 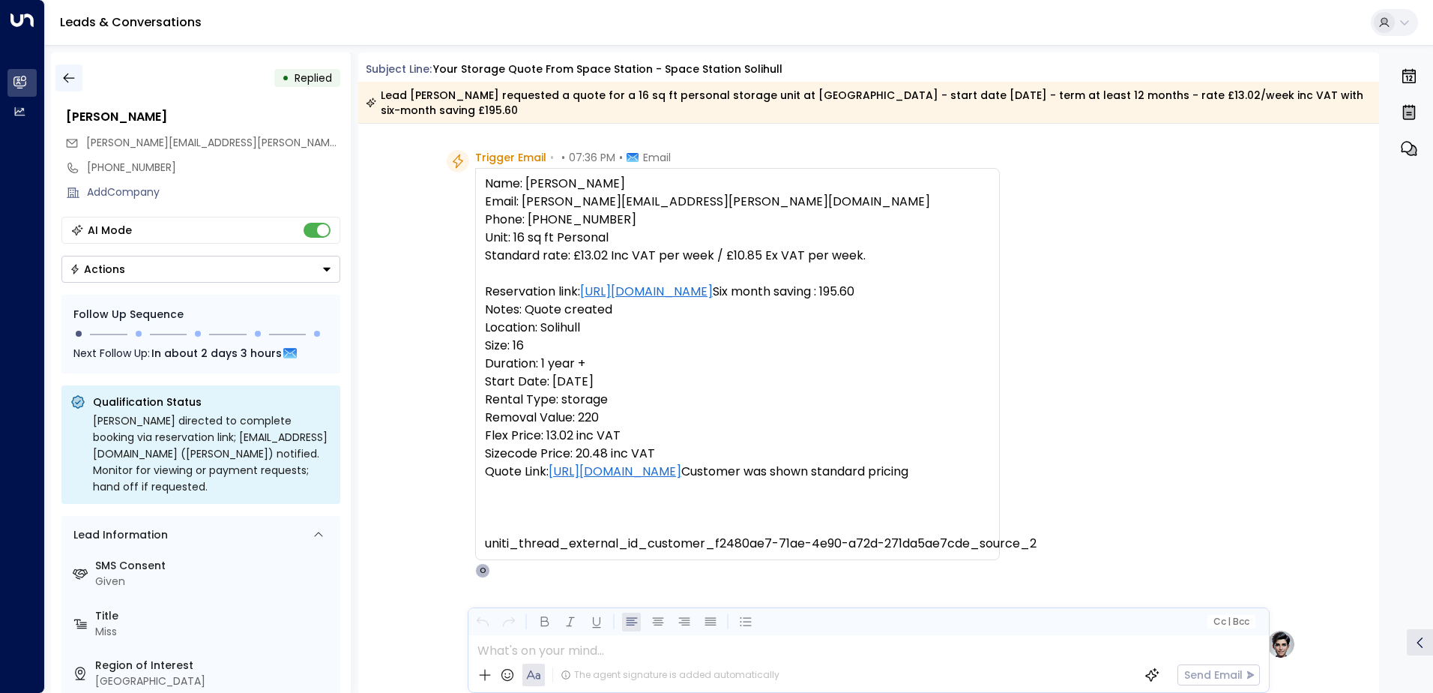 I want to click on span: In about 2 days 3 hours, so click(x=217, y=353).